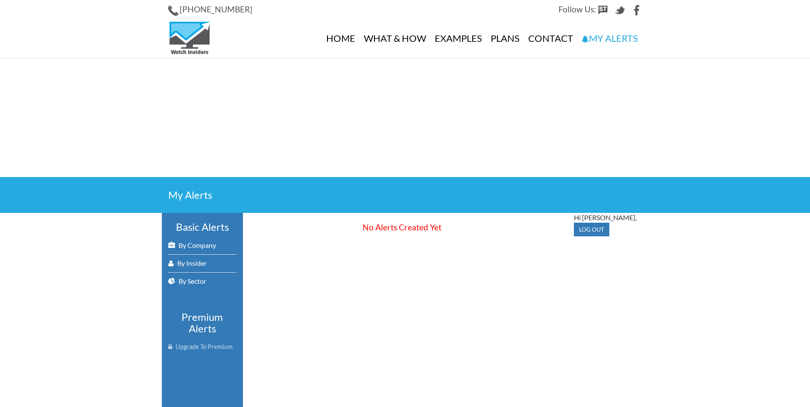  Describe the element at coordinates (591, 230) in the screenshot. I see `input: Log out` at that location.